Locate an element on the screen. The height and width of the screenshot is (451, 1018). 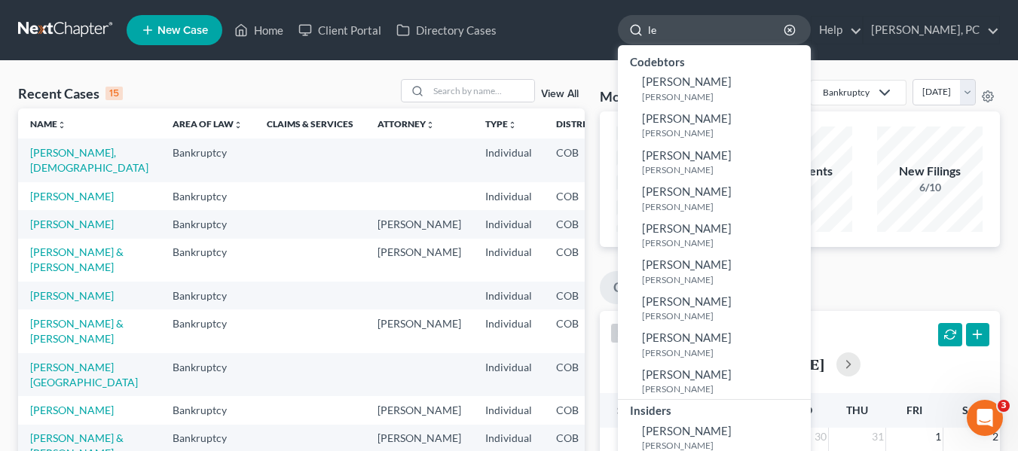
div: 7/10 is located at coordinates (669, 188).